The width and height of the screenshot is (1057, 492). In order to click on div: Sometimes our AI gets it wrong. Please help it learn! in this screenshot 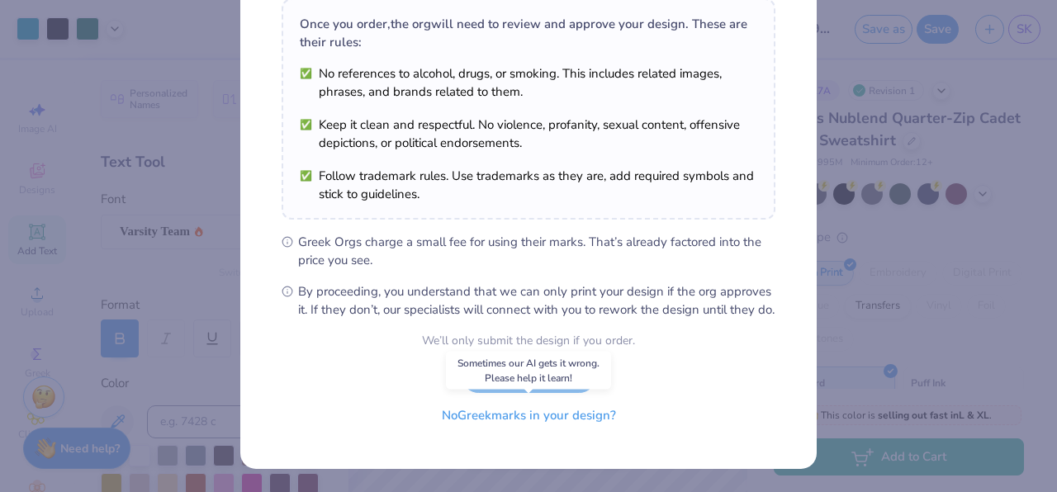, I will do `click(529, 371)`.